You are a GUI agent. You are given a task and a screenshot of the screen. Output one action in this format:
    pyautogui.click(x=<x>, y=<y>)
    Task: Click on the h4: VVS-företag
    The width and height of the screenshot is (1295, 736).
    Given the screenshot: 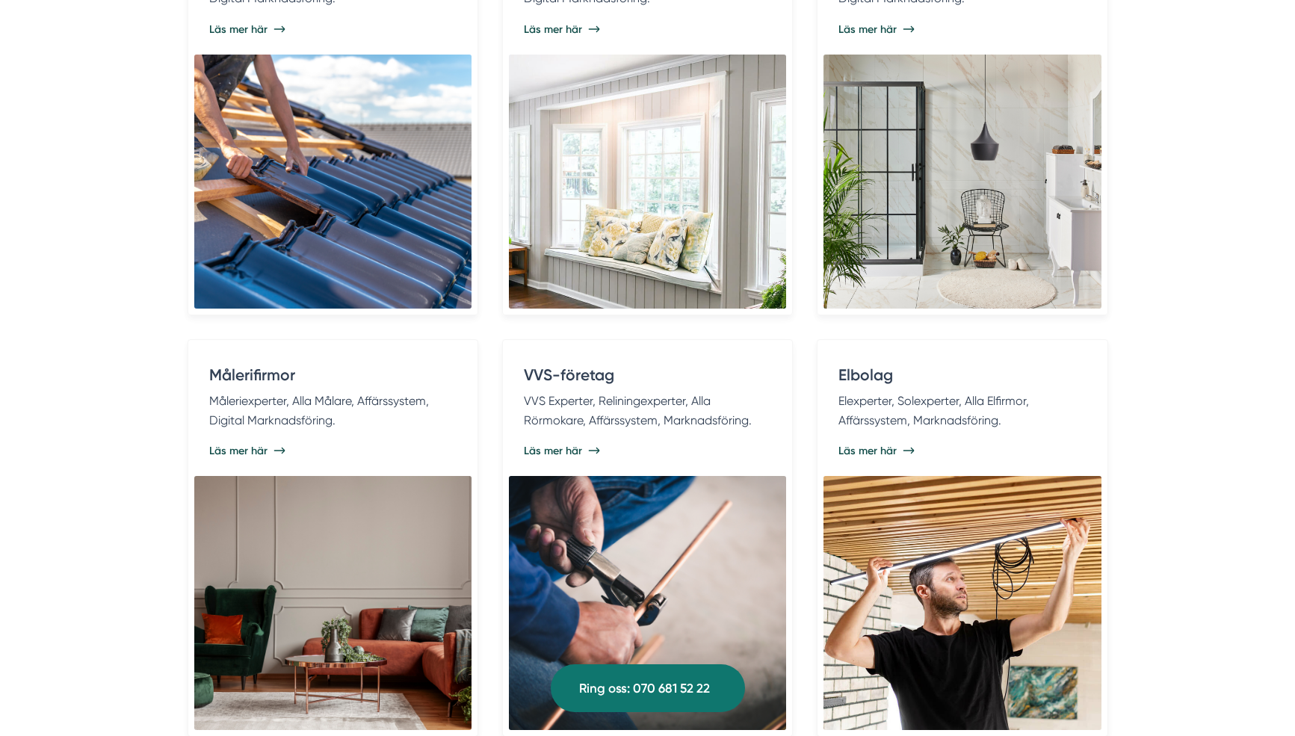 What is the action you would take?
    pyautogui.click(x=647, y=377)
    